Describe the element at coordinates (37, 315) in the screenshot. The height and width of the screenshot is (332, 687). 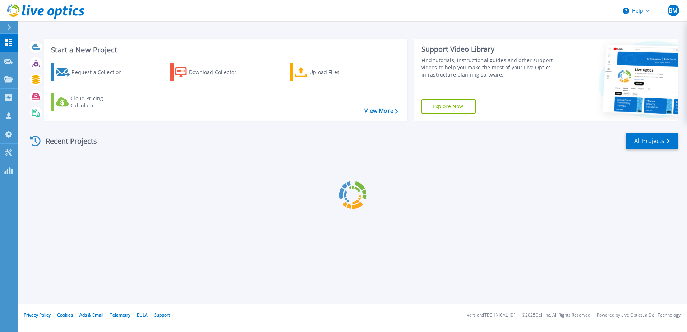
I see `a: Privacy Policy` at that location.